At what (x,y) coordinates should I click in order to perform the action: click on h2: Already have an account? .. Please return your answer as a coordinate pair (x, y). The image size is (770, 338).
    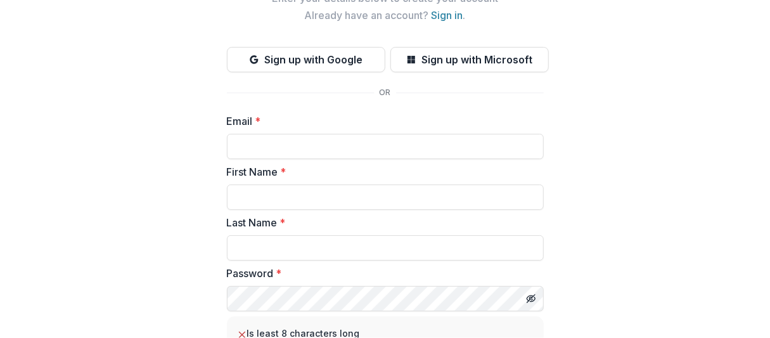
    Looking at the image, I should click on (385, 15).